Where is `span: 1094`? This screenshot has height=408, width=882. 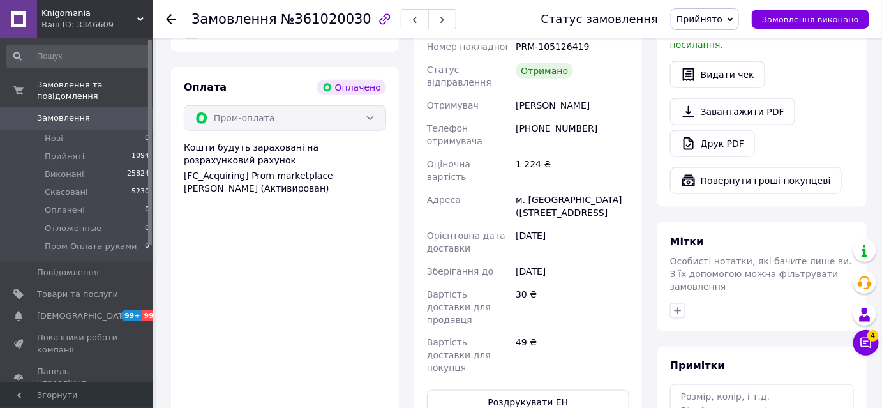 span: 1094 is located at coordinates (140, 156).